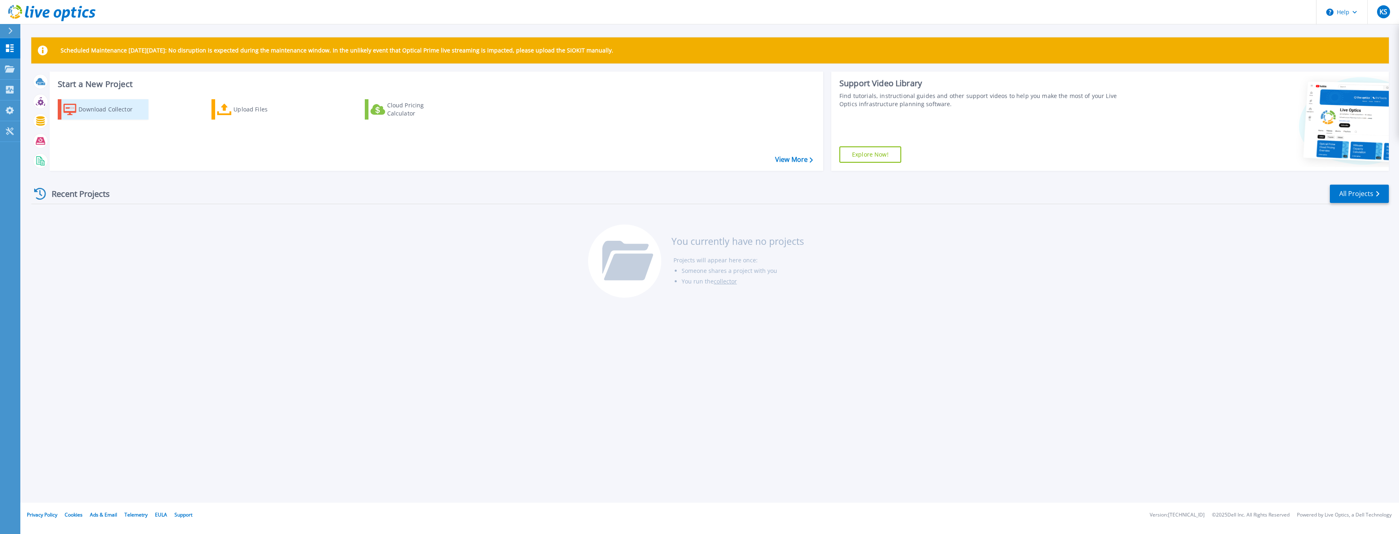 The image size is (1399, 534). I want to click on a: EULA, so click(161, 515).